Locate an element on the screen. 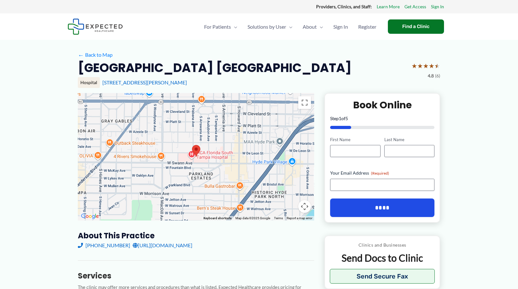 The height and width of the screenshot is (289, 518). a: Learn More is located at coordinates (388, 7).